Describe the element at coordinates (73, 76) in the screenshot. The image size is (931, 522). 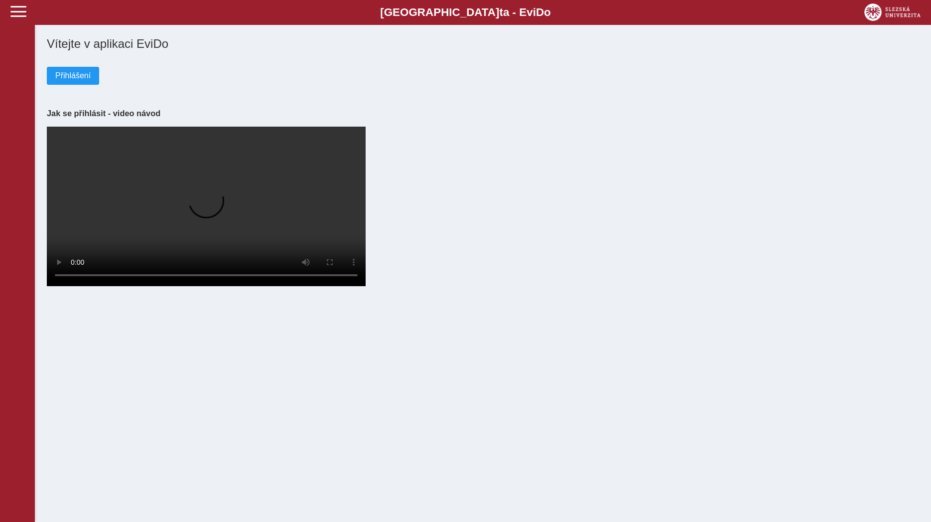
I see `span: Přihlášení` at that location.